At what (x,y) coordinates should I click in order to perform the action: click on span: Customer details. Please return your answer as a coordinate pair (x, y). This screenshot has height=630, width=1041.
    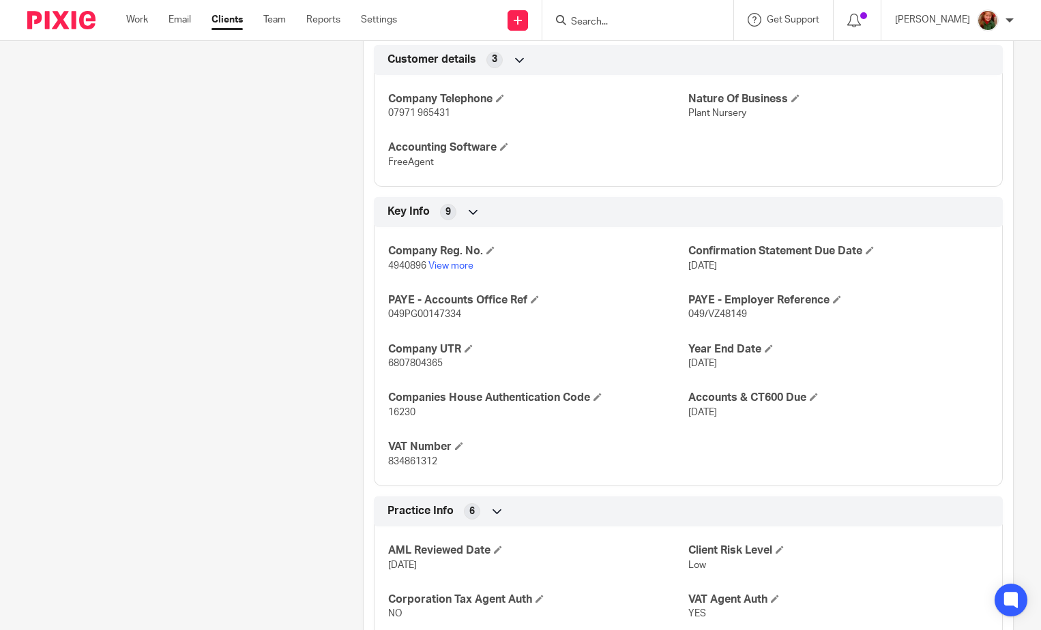
    Looking at the image, I should click on (432, 59).